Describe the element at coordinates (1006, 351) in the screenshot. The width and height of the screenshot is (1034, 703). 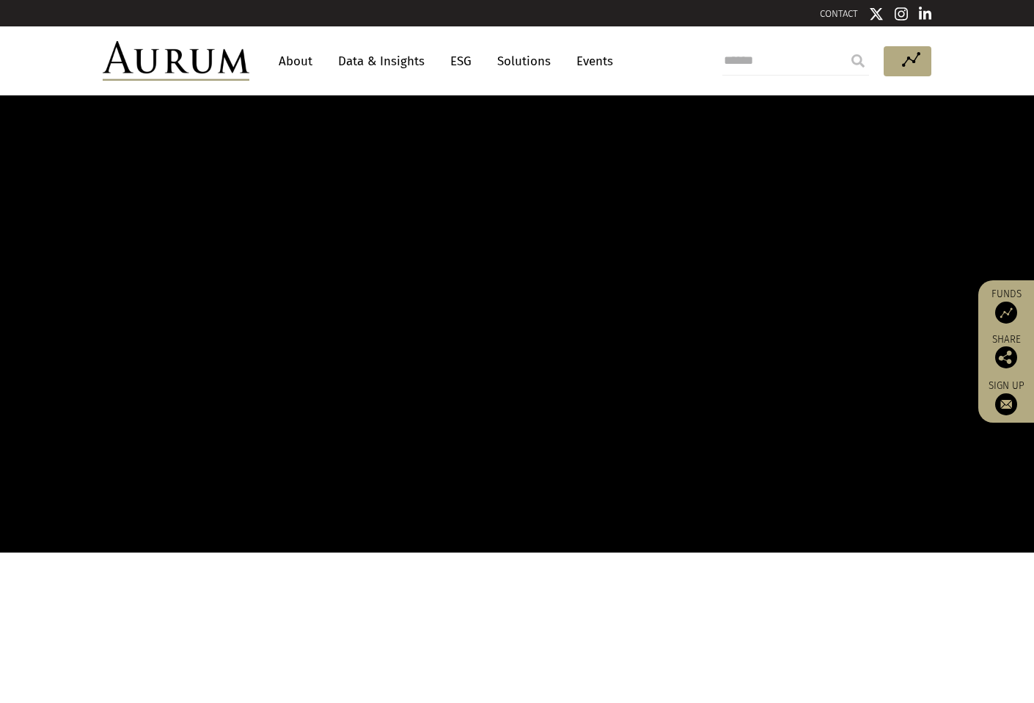
I see `div: Share` at that location.